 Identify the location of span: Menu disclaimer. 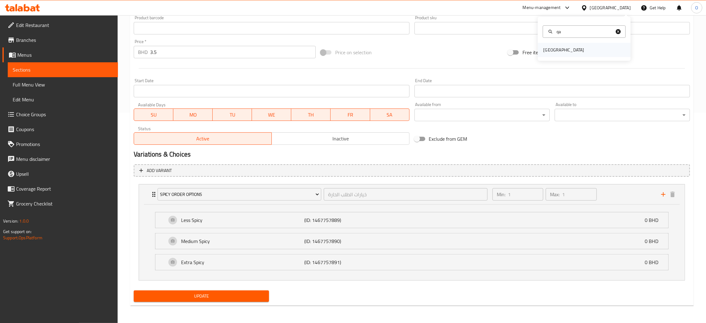
(64, 159).